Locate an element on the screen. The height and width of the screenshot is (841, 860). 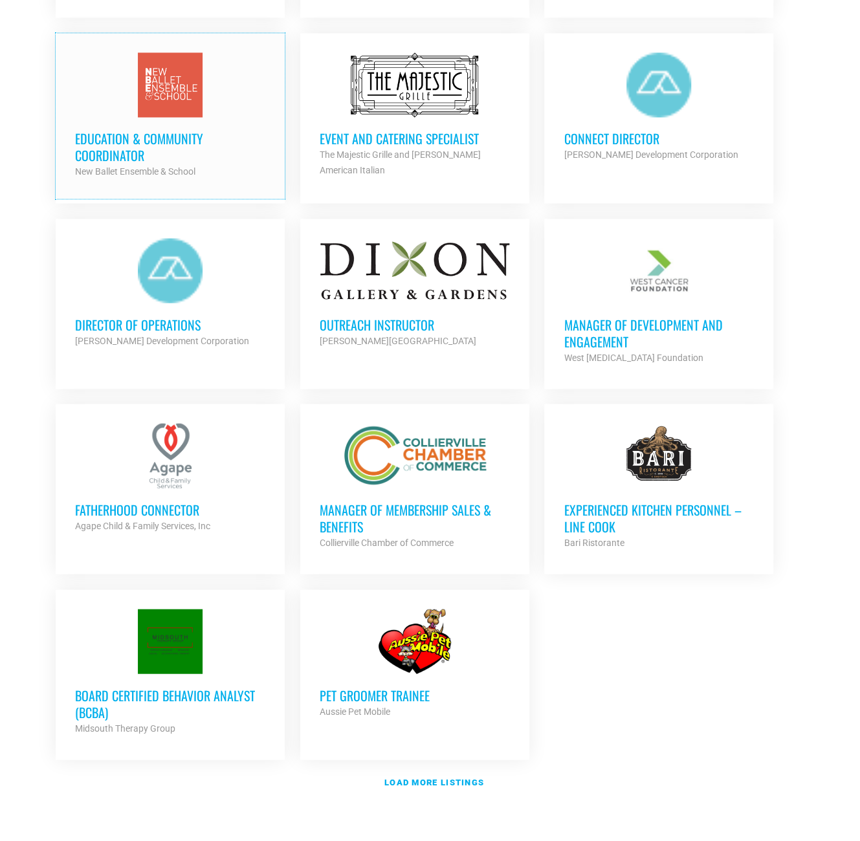
h3: Education & Community Coordinator is located at coordinates (170, 147).